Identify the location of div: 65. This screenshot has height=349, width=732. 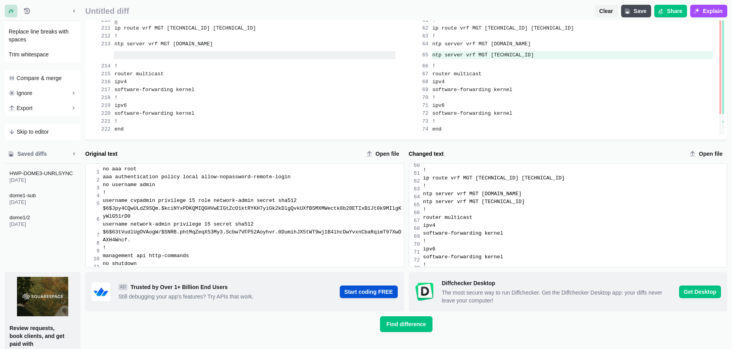
(417, 205).